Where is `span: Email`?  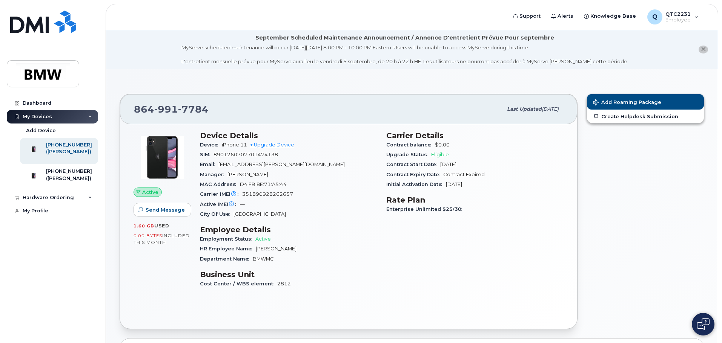
span: Email is located at coordinates (209, 164).